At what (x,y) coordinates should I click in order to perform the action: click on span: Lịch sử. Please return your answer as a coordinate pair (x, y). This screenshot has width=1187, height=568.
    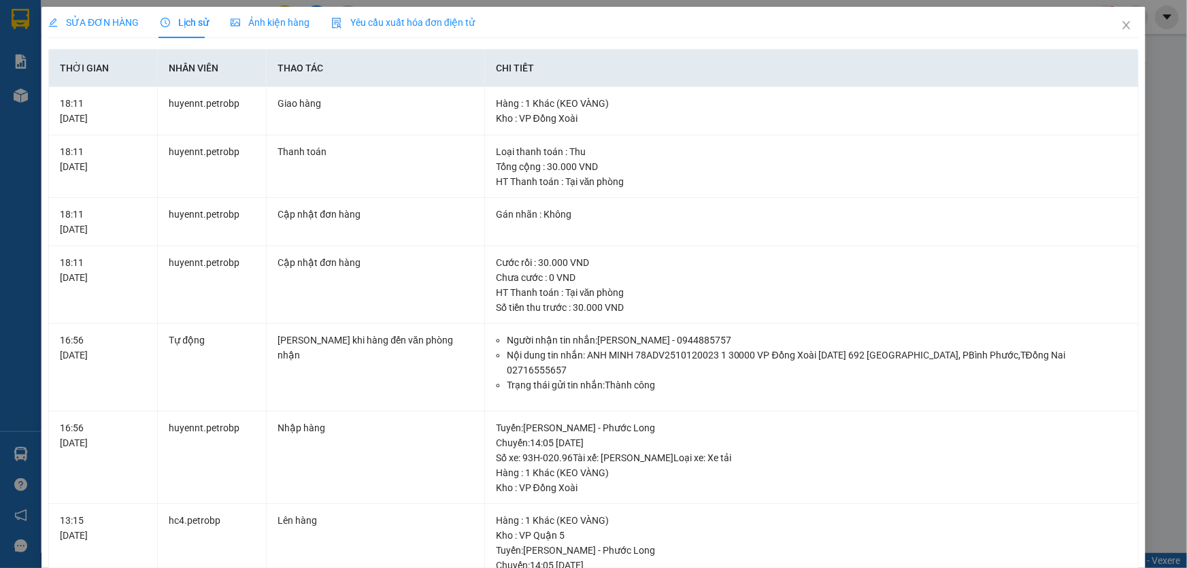
    Looking at the image, I should click on (184, 22).